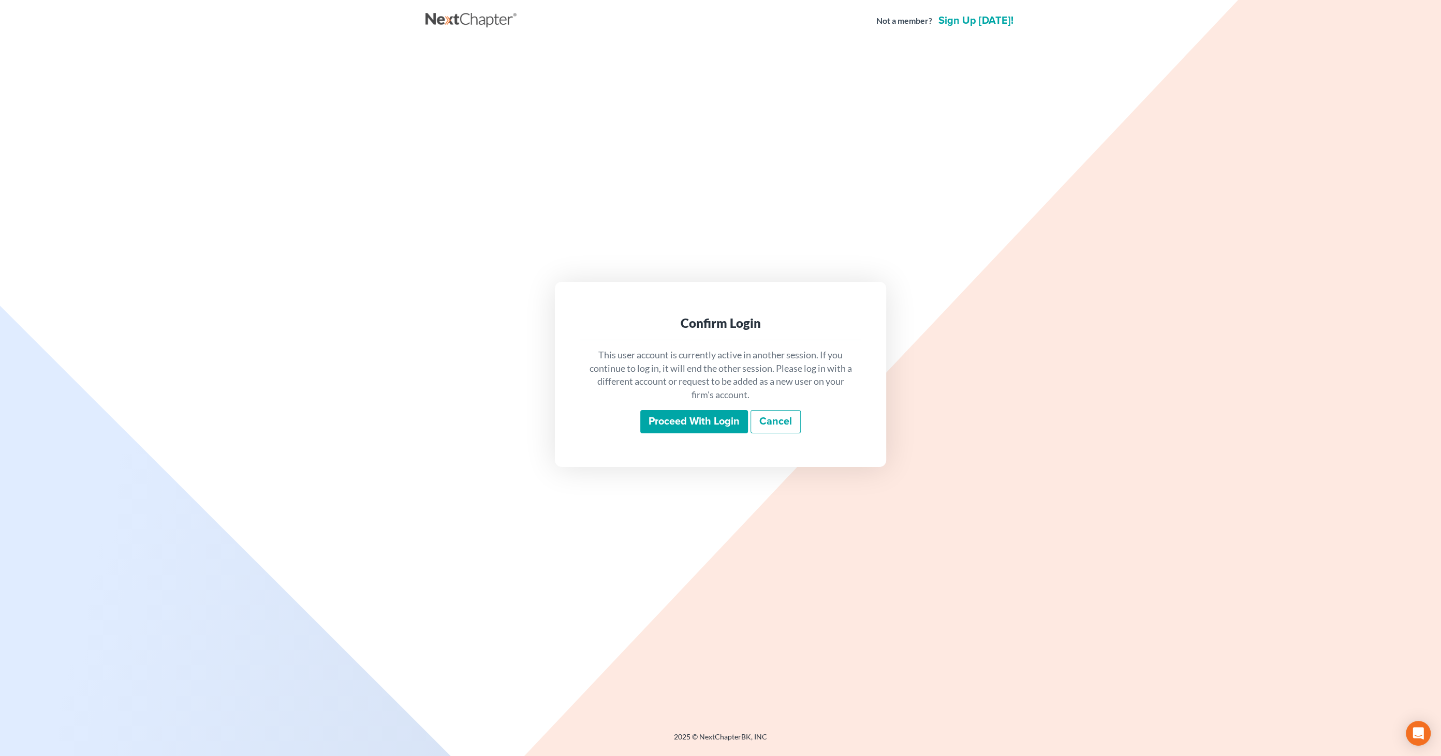  What do you see at coordinates (720, 323) in the screenshot?
I see `div: Confirm Login` at bounding box center [720, 323].